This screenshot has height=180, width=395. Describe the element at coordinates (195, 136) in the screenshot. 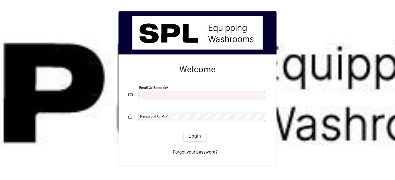

I see `span: Login` at that location.